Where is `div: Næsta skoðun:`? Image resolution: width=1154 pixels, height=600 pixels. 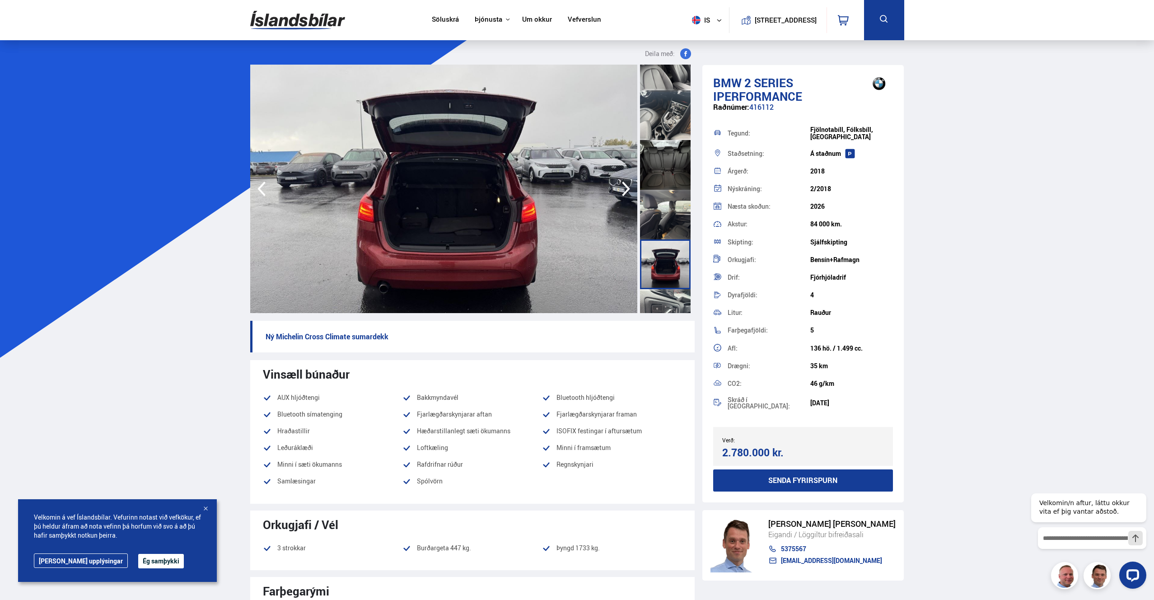 div: Næsta skoðun: is located at coordinates (769, 206).